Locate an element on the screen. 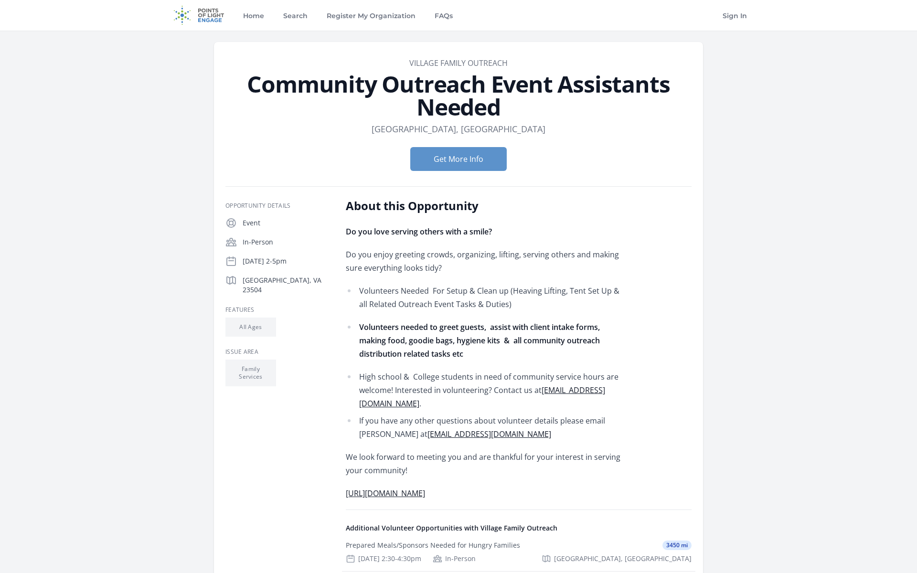 Image resolution: width=917 pixels, height=573 pixels. div: In-Person is located at coordinates (454, 559).